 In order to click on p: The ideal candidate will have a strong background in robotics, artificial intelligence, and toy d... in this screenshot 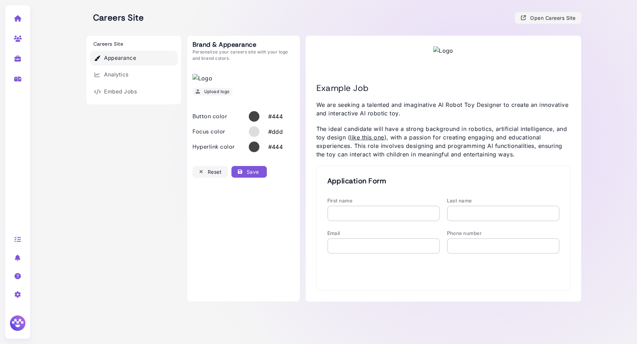, I will do `click(443, 142)`.